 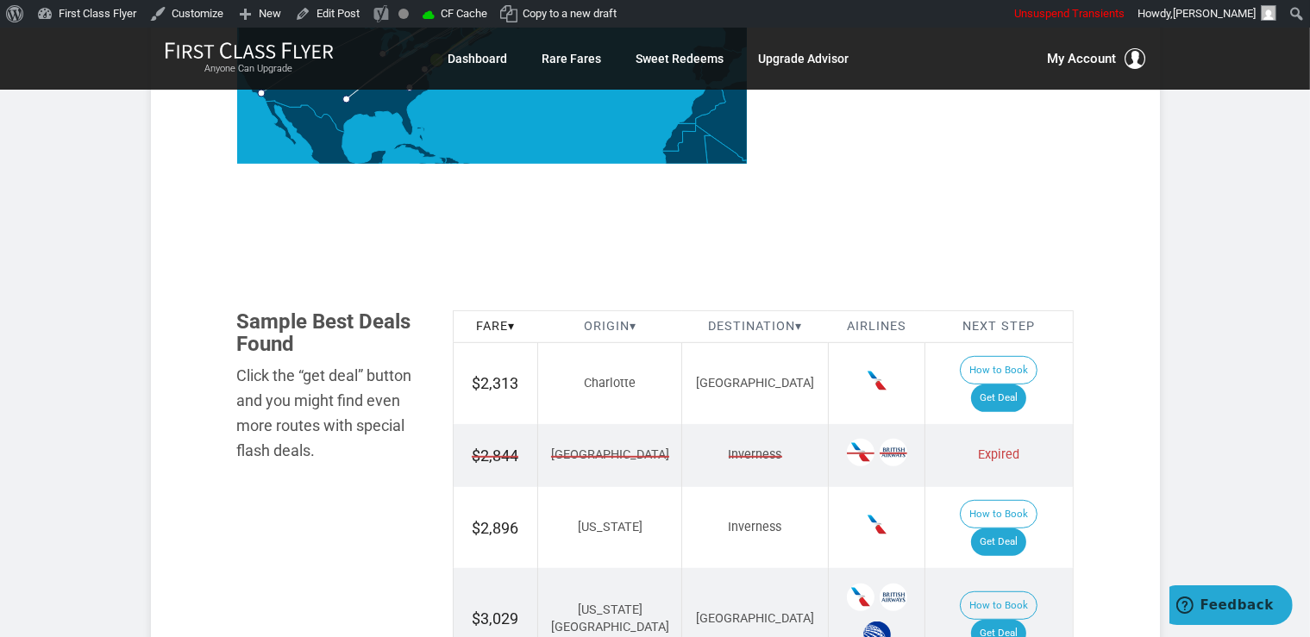 I want to click on span: $2,844, so click(x=495, y=456).